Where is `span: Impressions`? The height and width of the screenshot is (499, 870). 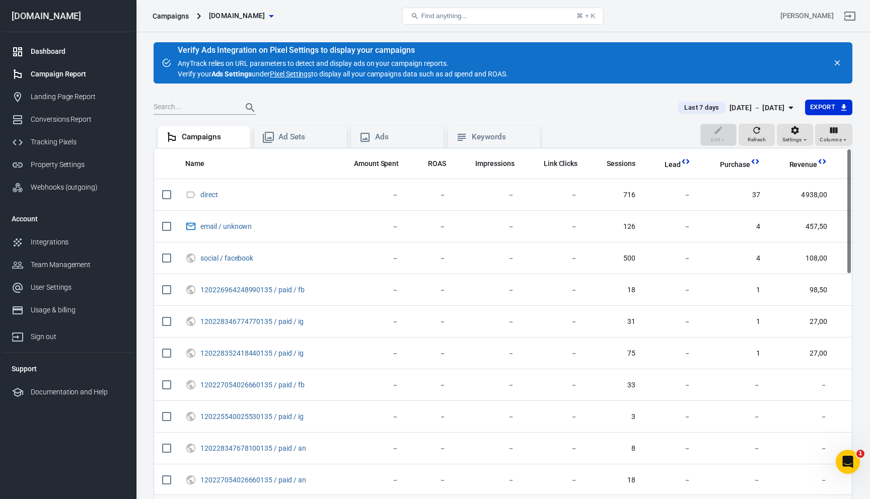 span: Impressions is located at coordinates (495, 164).